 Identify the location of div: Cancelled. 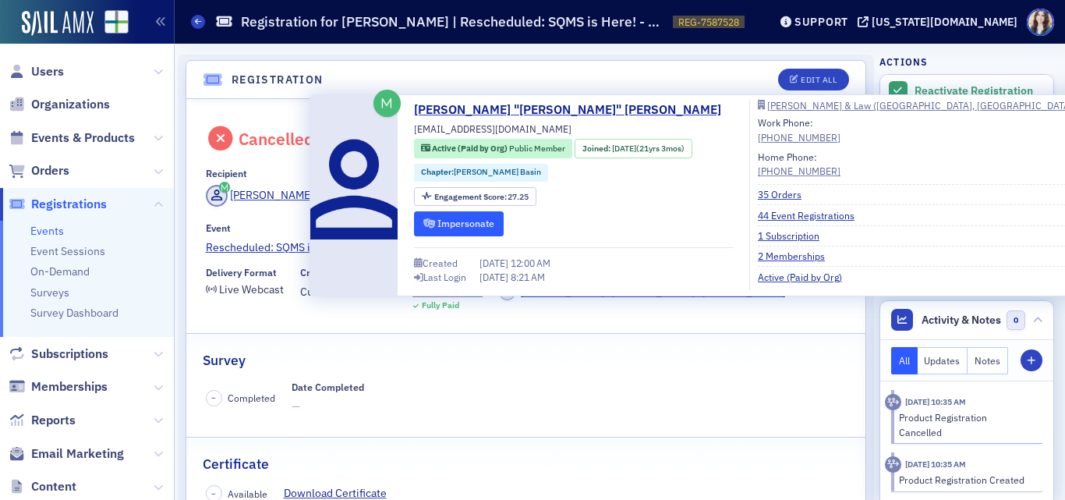
(276, 139).